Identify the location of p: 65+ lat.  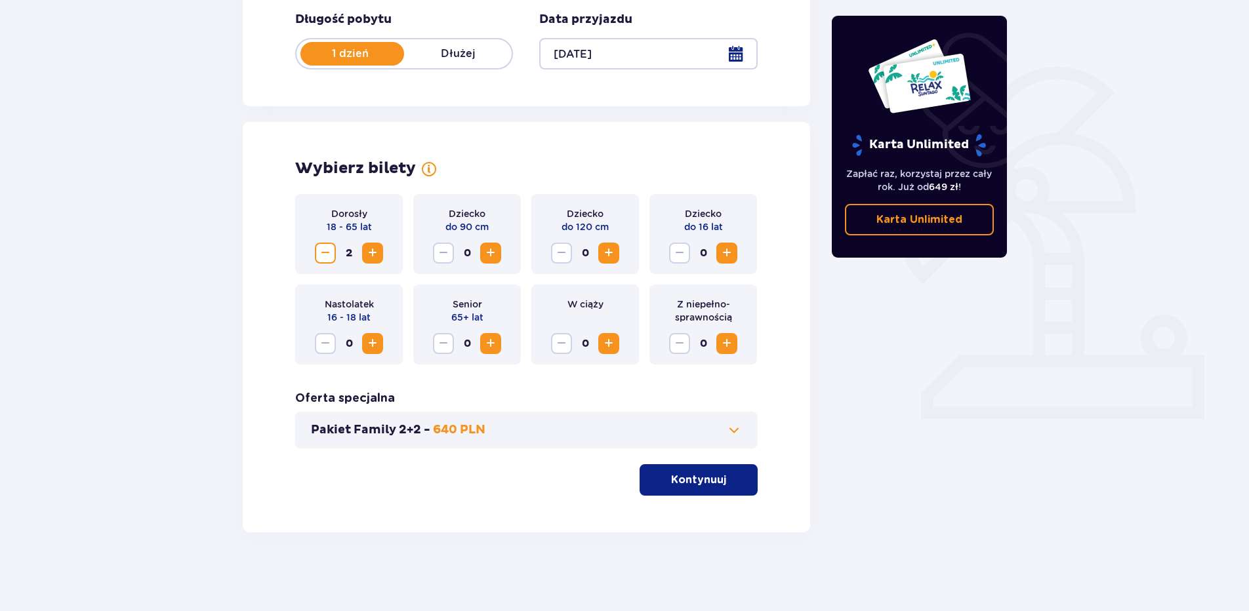
(467, 318).